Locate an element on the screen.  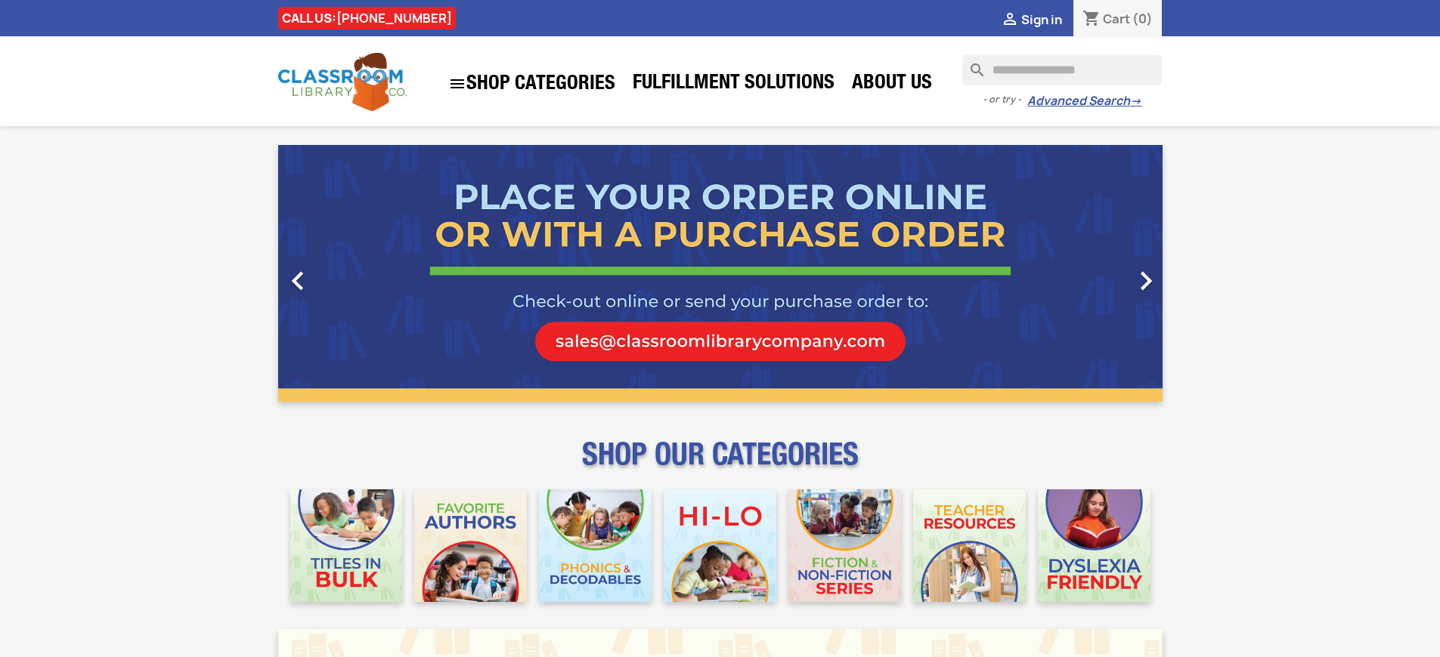
span: Cart is located at coordinates (1116, 19).